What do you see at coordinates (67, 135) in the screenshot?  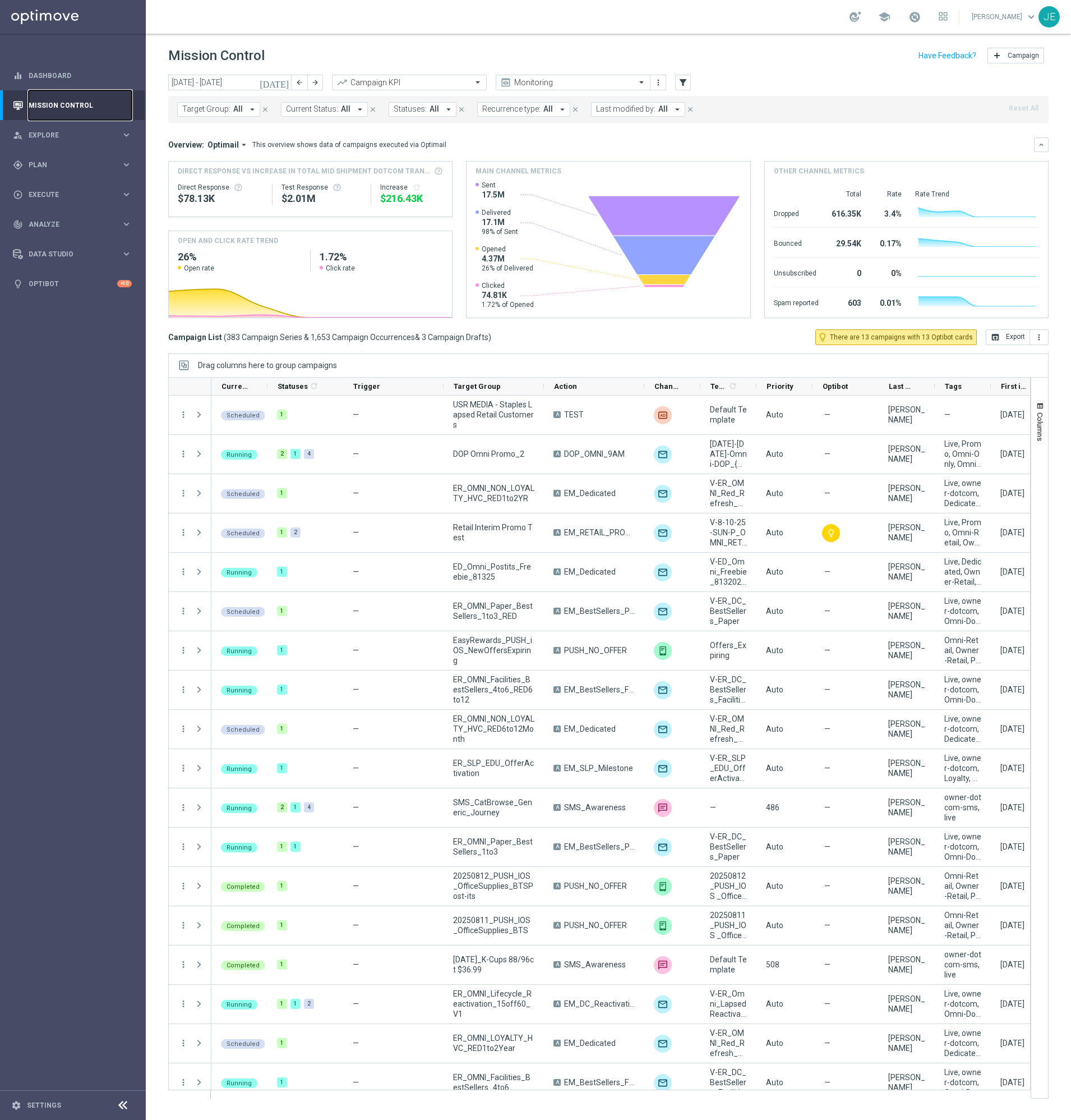 I see `div: Explore` at bounding box center [67, 135].